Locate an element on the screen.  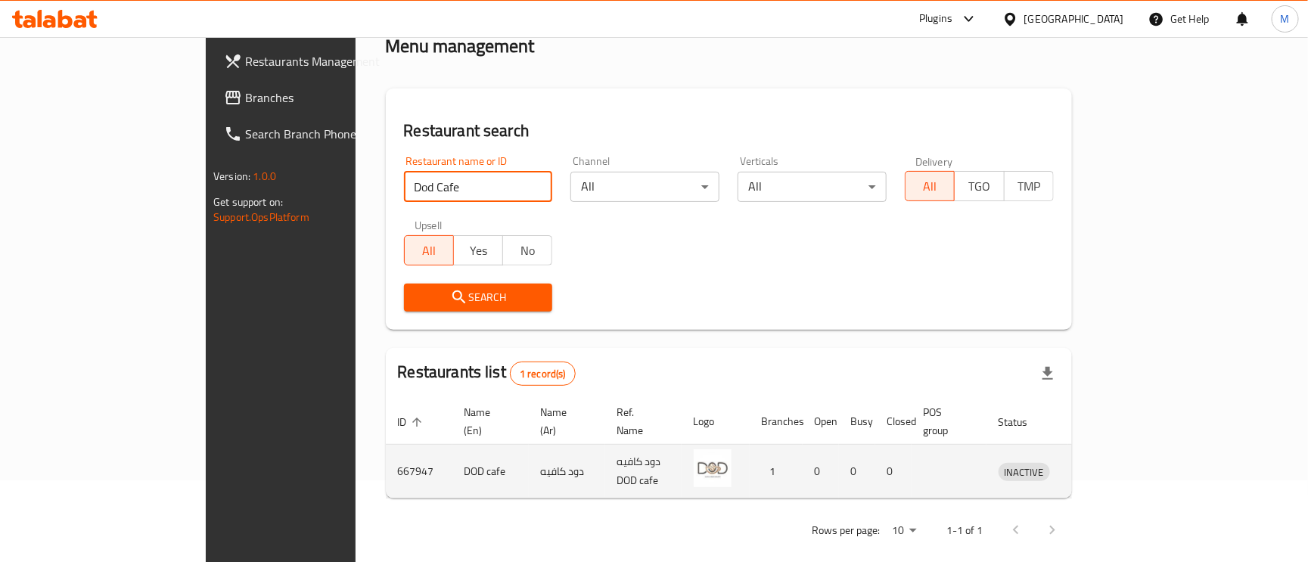
span: POS group is located at coordinates (946, 421).